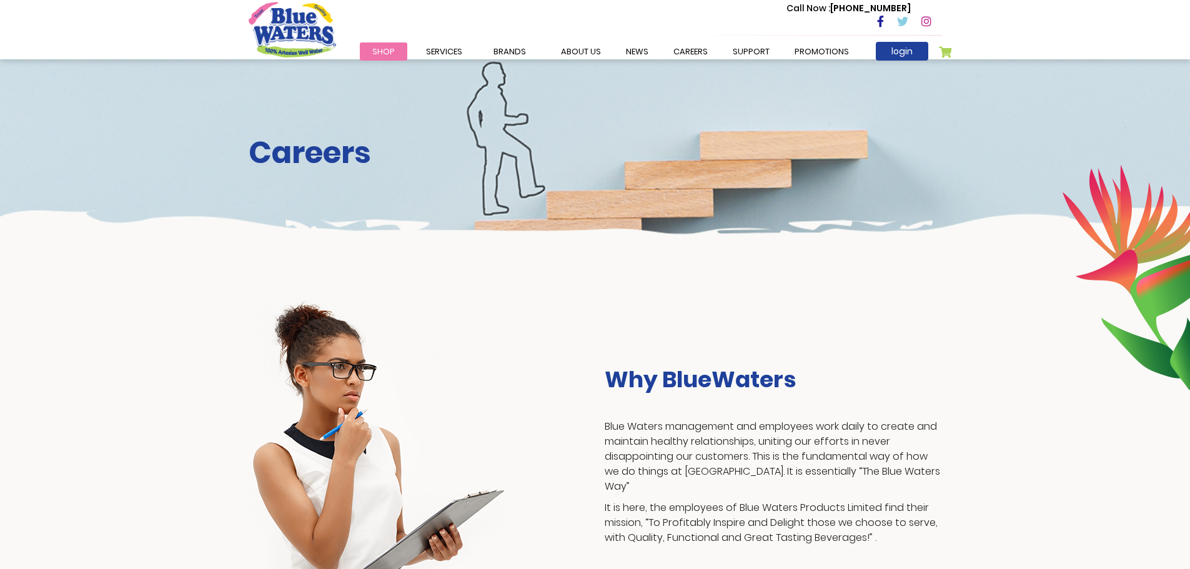 This screenshot has height=569, width=1190. Describe the element at coordinates (637, 51) in the screenshot. I see `a: News` at that location.